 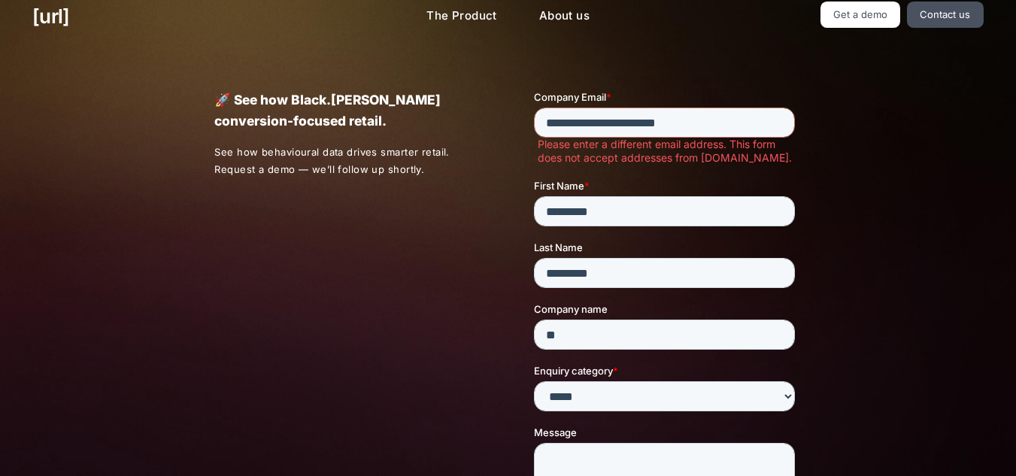 What do you see at coordinates (945, 14) in the screenshot?
I see `a: Contact us` at bounding box center [945, 14].